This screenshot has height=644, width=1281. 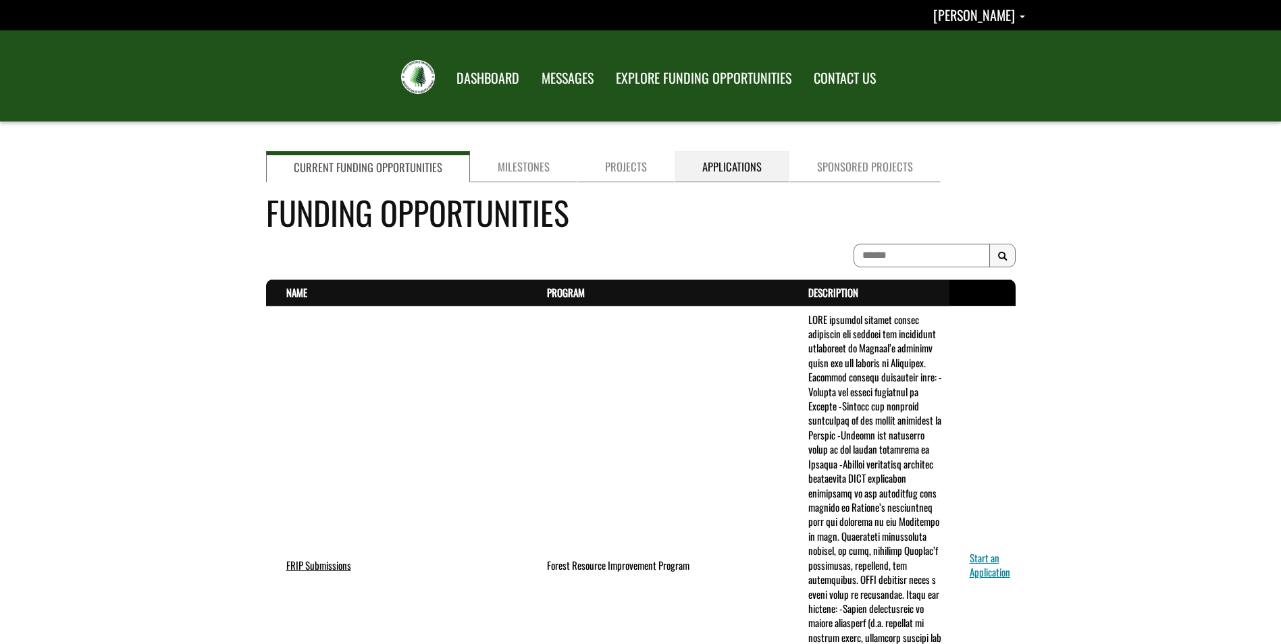 What do you see at coordinates (922, 255) in the screenshot?
I see `input: To search on partial text, use the asterisk (*) wildcard character.` at bounding box center [922, 255].